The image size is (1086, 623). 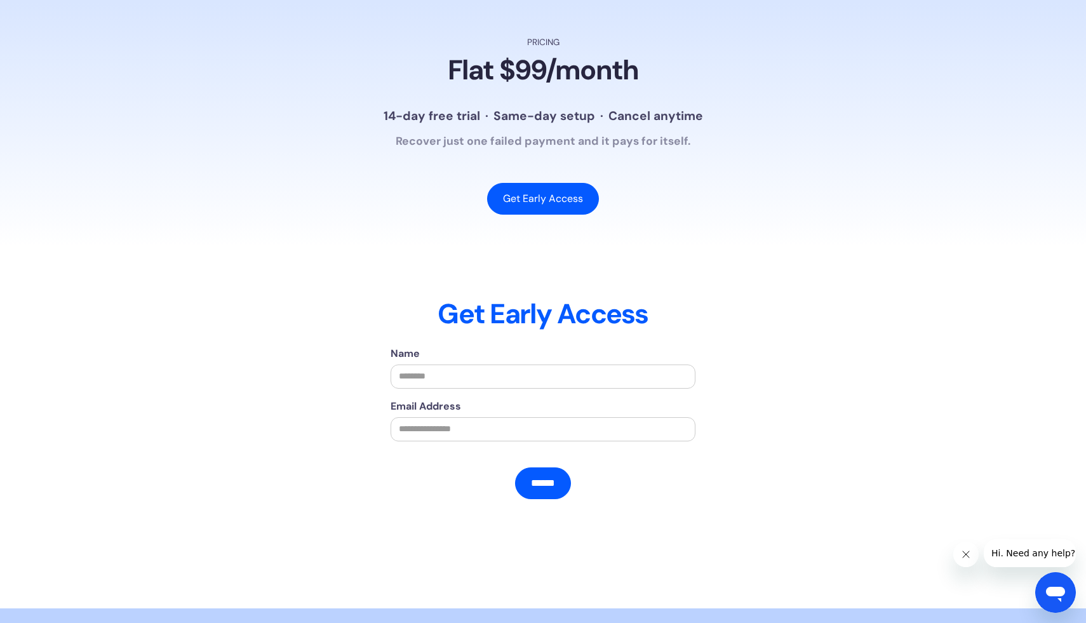 I want to click on form: Email Form, so click(x=543, y=422).